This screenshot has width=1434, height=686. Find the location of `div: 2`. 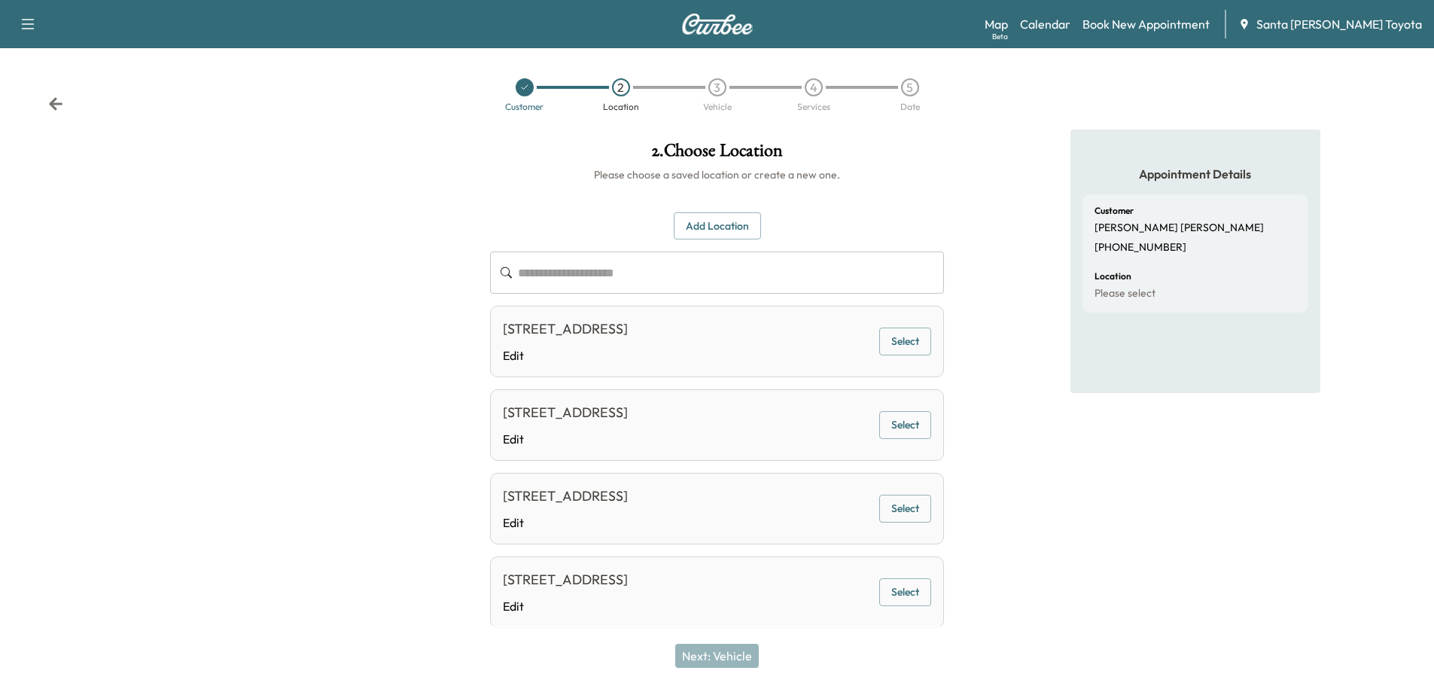

div: 2 is located at coordinates (621, 87).